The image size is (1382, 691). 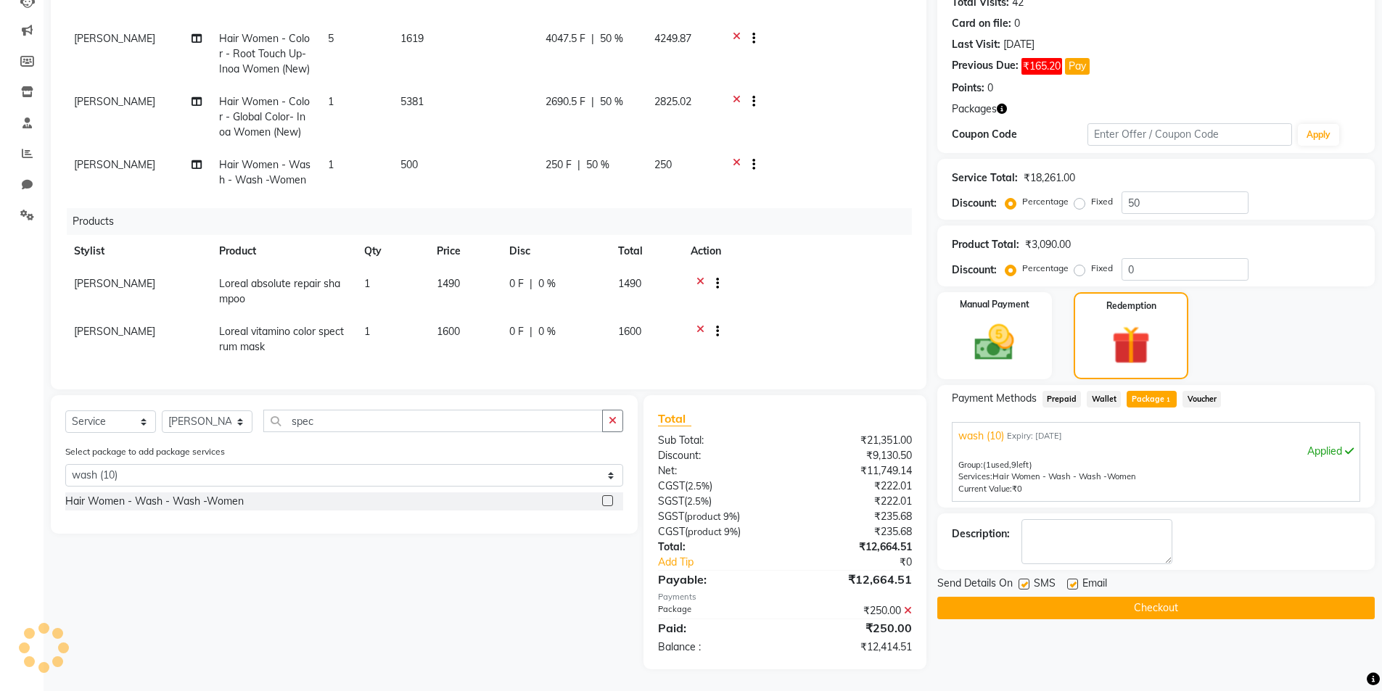 What do you see at coordinates (1049, 178) in the screenshot?
I see `div: ₹18,261.00` at bounding box center [1049, 178].